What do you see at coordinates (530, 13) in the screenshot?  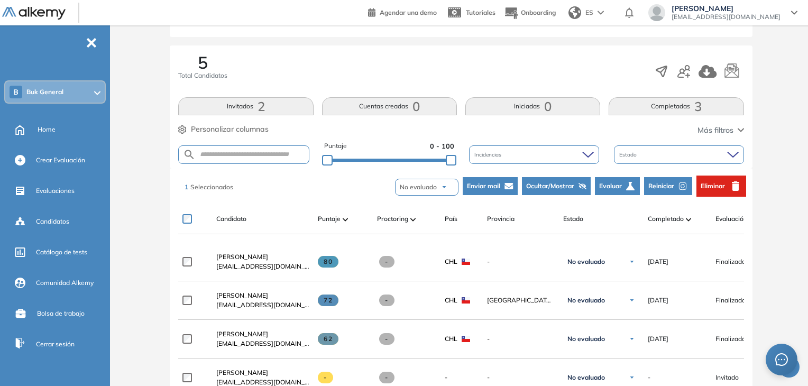 I see `button: Onboarding` at bounding box center [530, 13].